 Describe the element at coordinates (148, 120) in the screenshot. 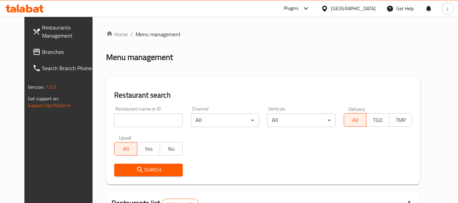

I see `input: Search for restaurant name or ID..` at that location.